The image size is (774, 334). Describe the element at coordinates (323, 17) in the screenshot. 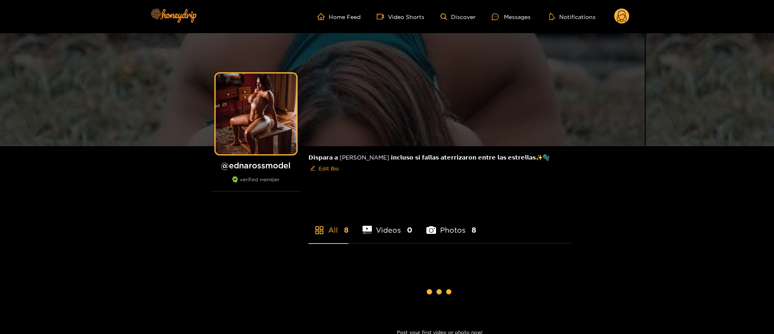

I see `span: home` at that location.